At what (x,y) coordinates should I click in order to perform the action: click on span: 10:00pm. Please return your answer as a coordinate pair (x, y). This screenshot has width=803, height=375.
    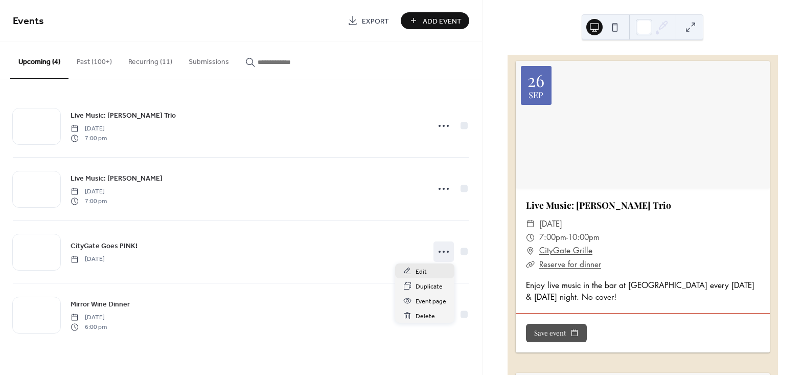
    Looking at the image, I should click on (584, 237).